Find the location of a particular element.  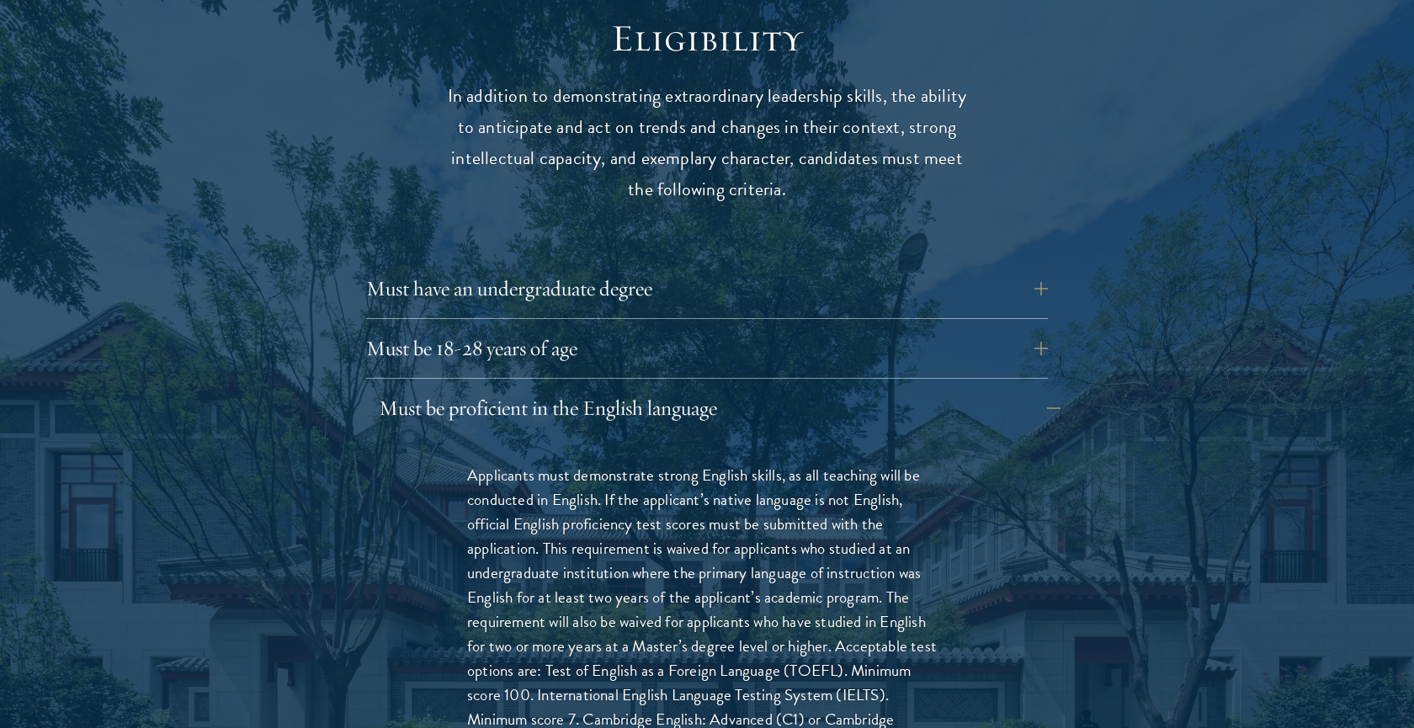

h2: Eligibility is located at coordinates (707, 39).